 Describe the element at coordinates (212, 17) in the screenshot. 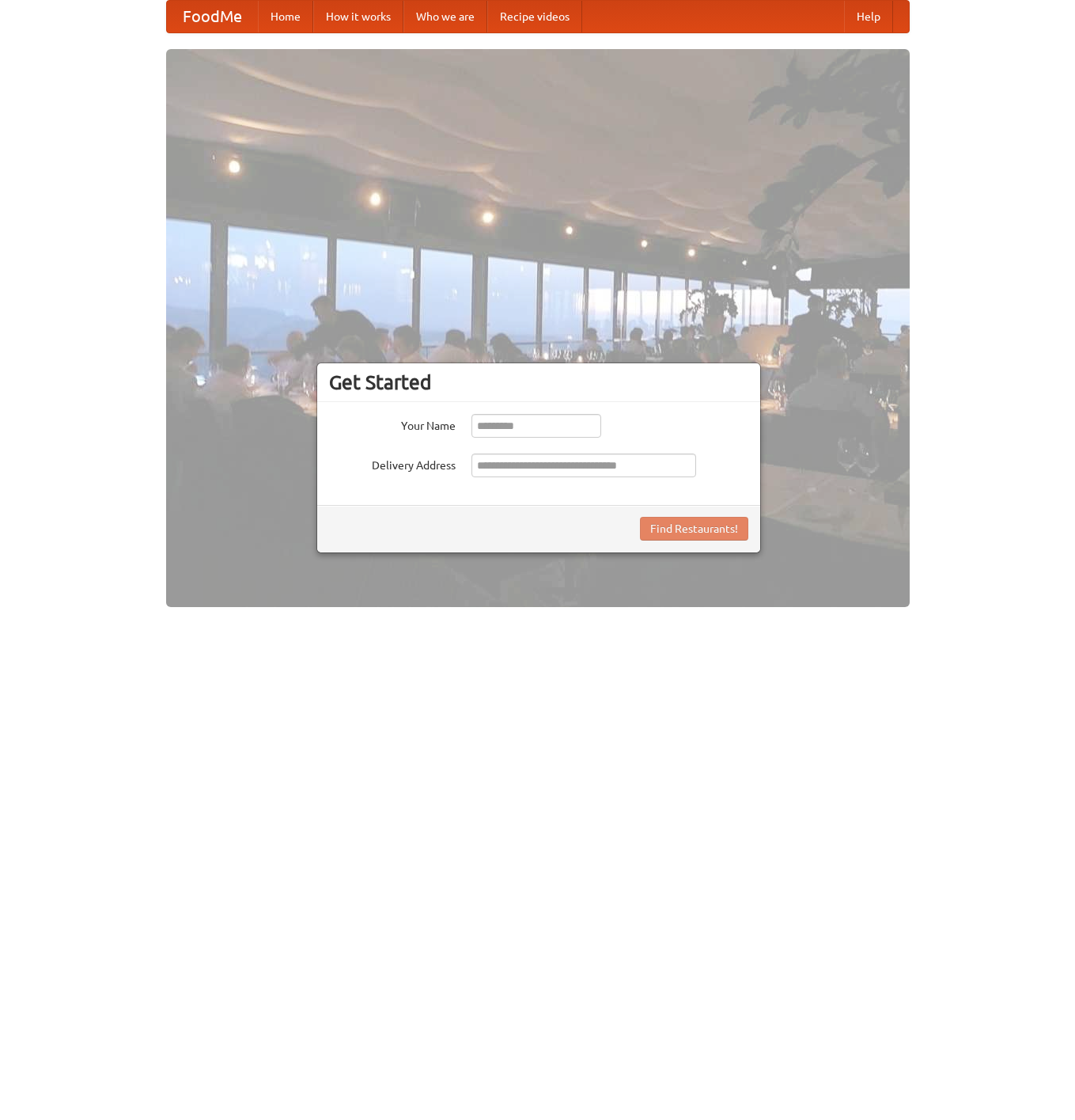

I see `a: FoodMe` at that location.